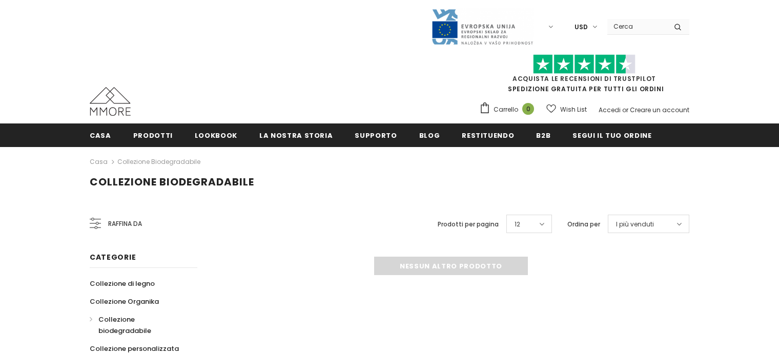 Image resolution: width=779 pixels, height=355 pixels. What do you see at coordinates (429, 135) in the screenshot?
I see `a: Blog` at bounding box center [429, 135].